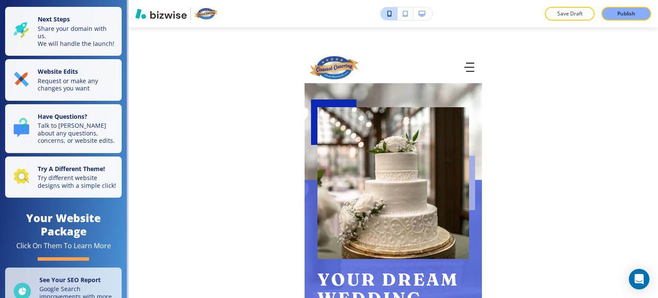 Image resolution: width=658 pixels, height=298 pixels. I want to click on img: Bizwise Logo, so click(161, 14).